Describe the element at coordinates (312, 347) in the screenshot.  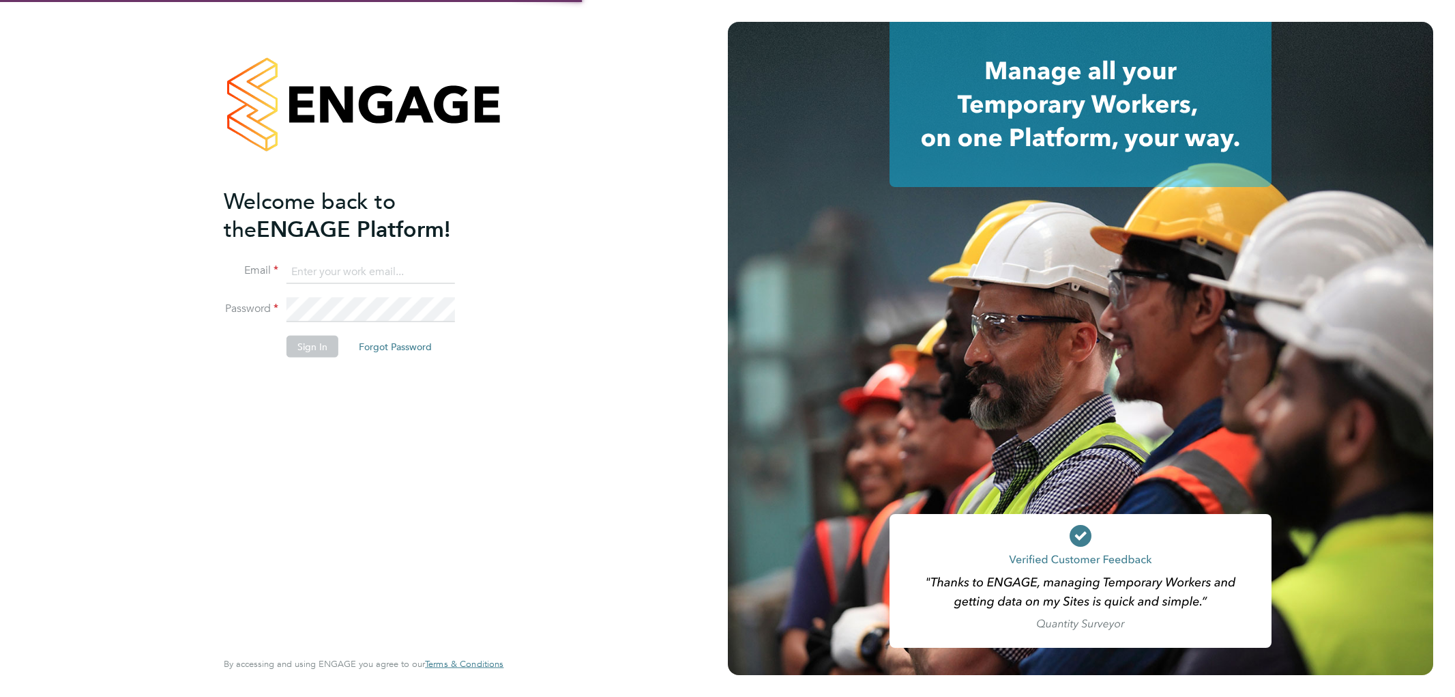
I see `button: Sign In` at that location.